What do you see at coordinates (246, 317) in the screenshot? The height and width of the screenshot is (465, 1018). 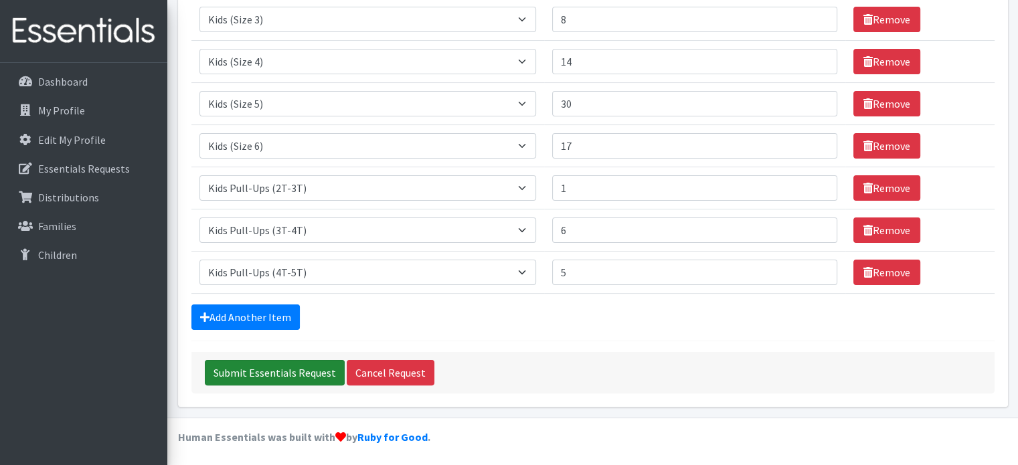 I see `a: Add Another Item` at bounding box center [246, 317].